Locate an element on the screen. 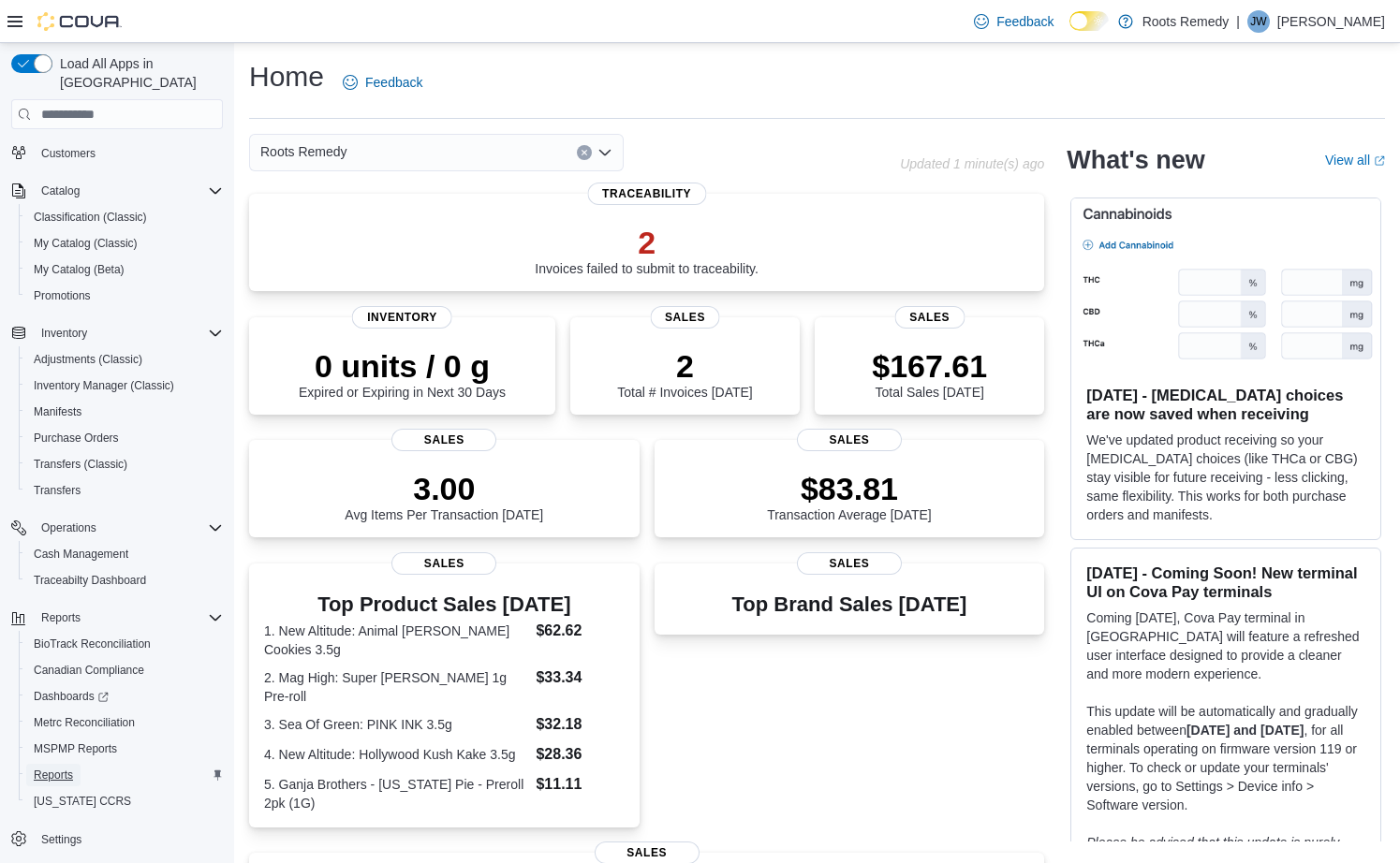 The height and width of the screenshot is (863, 1400). a: Metrc Reconciliation is located at coordinates (84, 723).